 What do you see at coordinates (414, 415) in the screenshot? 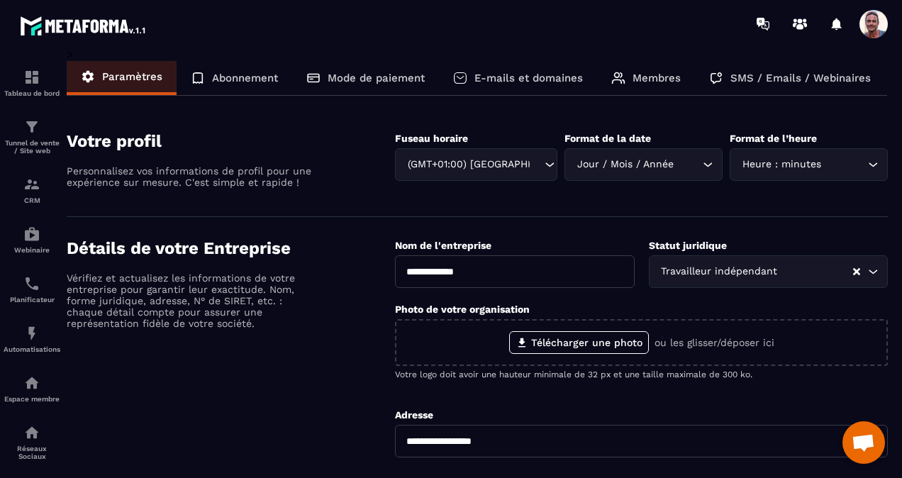
I see `label: Adresse` at bounding box center [414, 415].